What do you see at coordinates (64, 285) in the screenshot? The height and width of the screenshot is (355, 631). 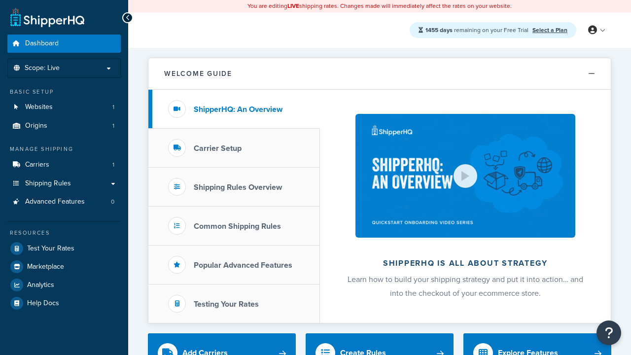 I see `li: Analytics` at bounding box center [64, 285].